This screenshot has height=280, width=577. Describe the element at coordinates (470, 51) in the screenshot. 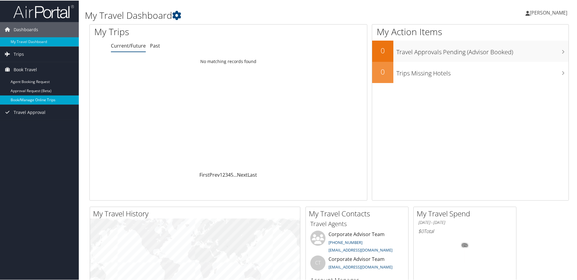

I see `a: 0Travel Approvals Pending (Advisor Booked)` at that location.